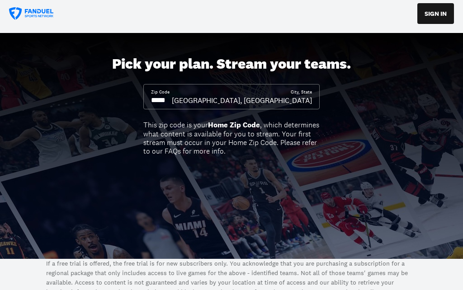  I want to click on div: Pick your plan. Stream your teams., so click(232, 64).